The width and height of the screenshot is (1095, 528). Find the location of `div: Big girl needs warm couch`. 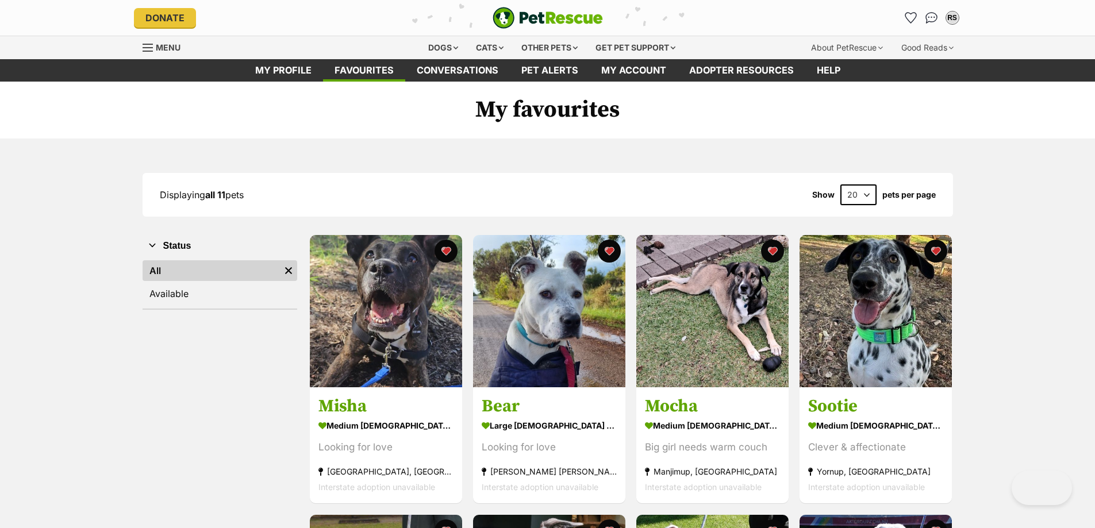

div: Big girl needs warm couch is located at coordinates (712, 448).